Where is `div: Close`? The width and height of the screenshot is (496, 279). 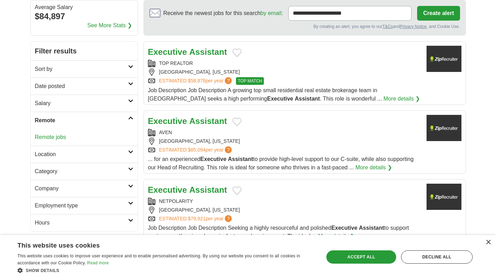
div: Close is located at coordinates (488, 242).